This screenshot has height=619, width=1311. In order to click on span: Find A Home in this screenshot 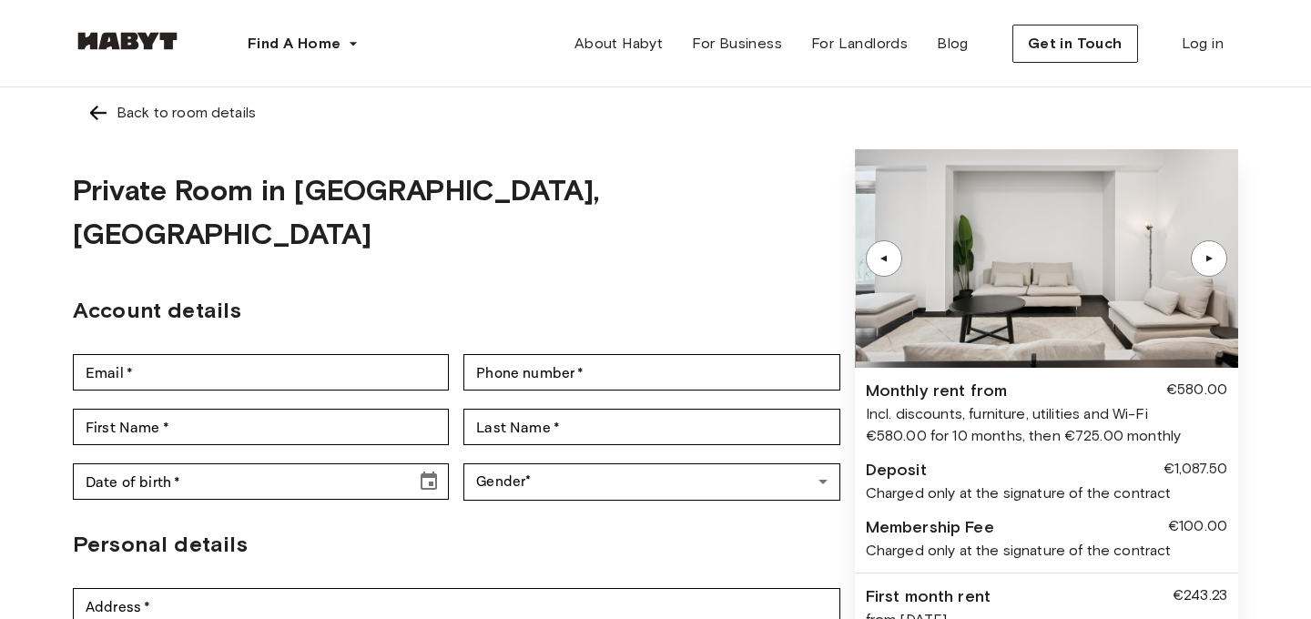, I will do `click(294, 44)`.